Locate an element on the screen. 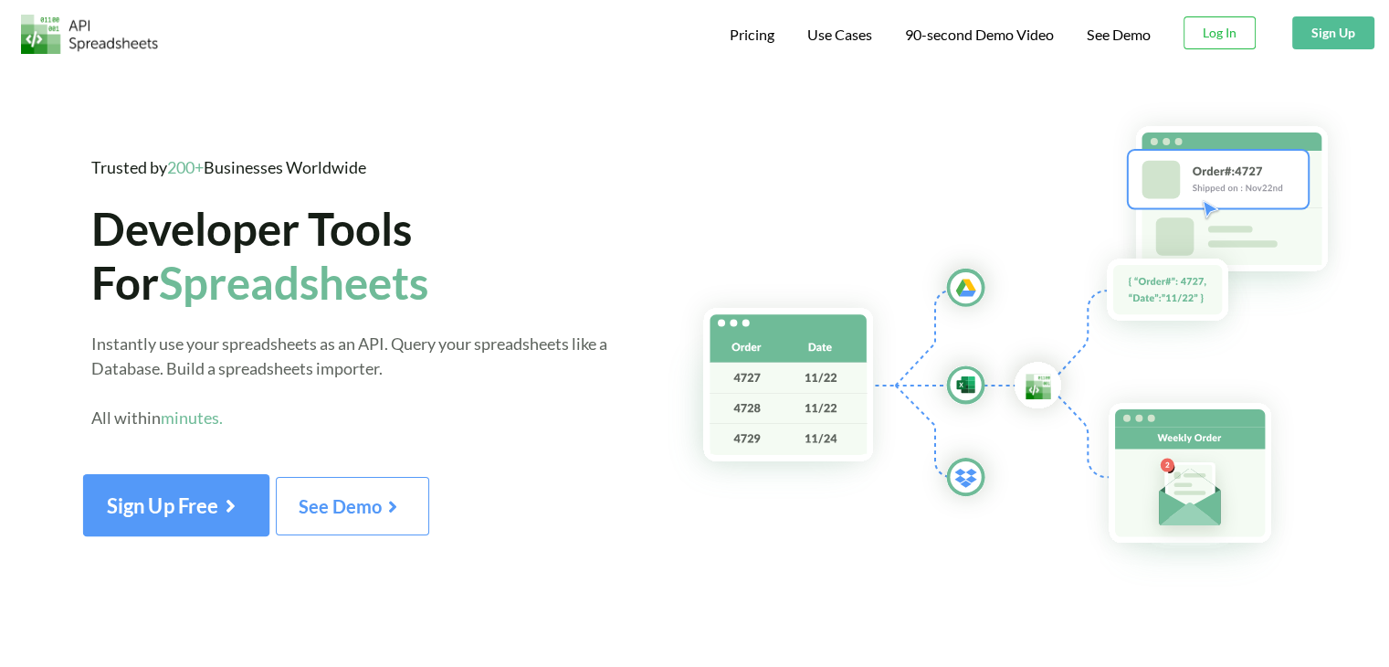 The width and height of the screenshot is (1389, 667). img: Logo.png is located at coordinates (90, 34).